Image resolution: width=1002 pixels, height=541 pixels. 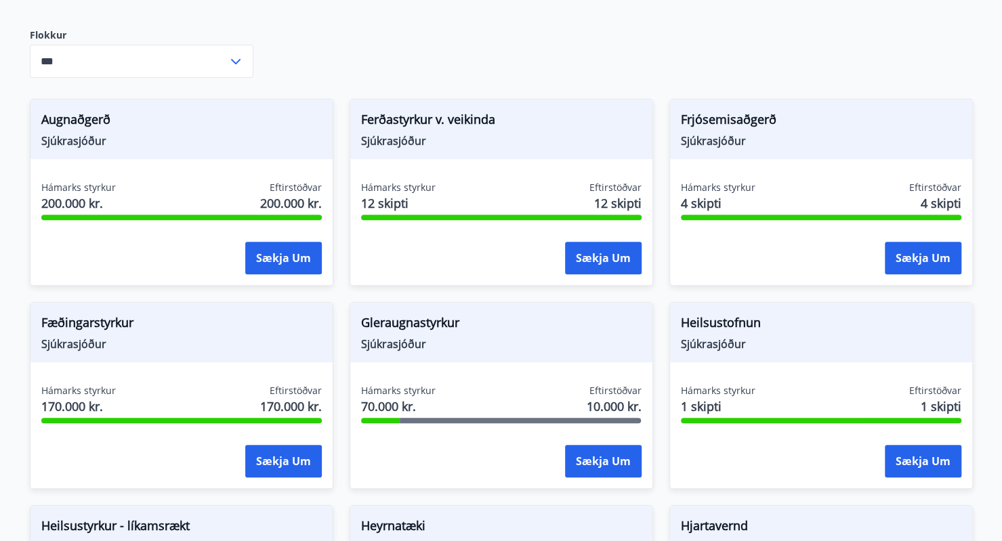 What do you see at coordinates (501, 325) in the screenshot?
I see `span: Gleraugnastyrkur` at bounding box center [501, 325].